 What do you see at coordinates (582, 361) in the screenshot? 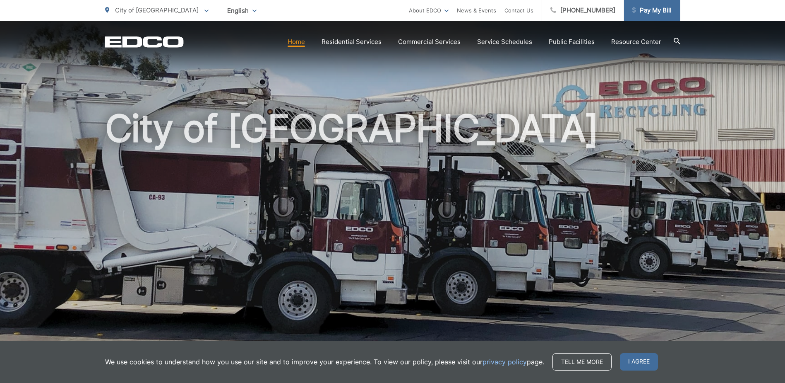
I see `a: Tell me more` at bounding box center [582, 361].